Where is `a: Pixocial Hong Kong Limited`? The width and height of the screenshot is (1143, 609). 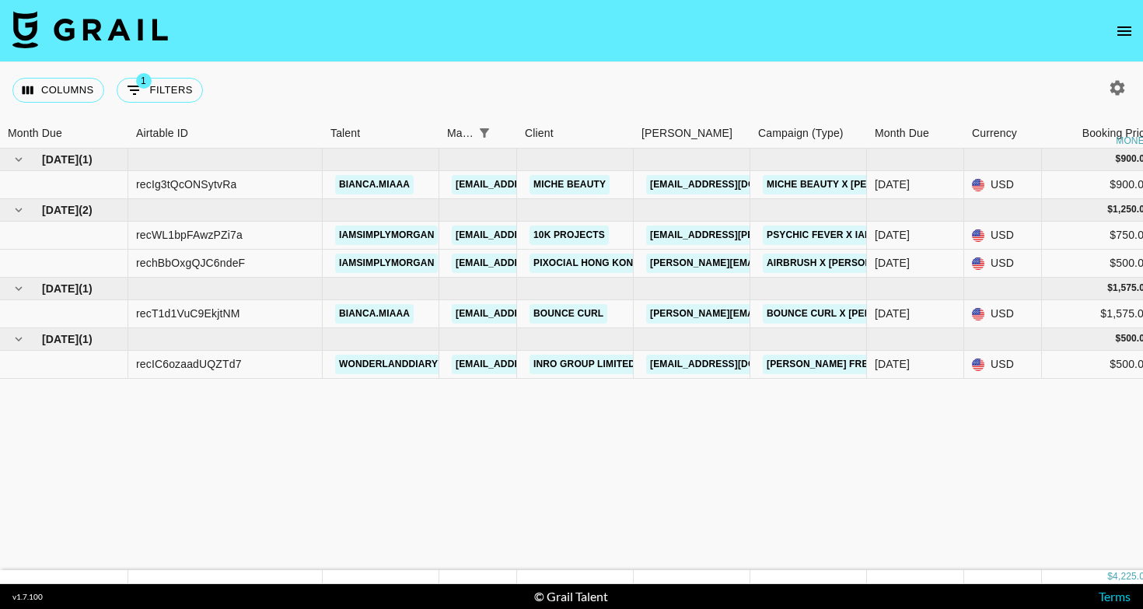 a: Pixocial Hong Kong Limited is located at coordinates (607, 263).